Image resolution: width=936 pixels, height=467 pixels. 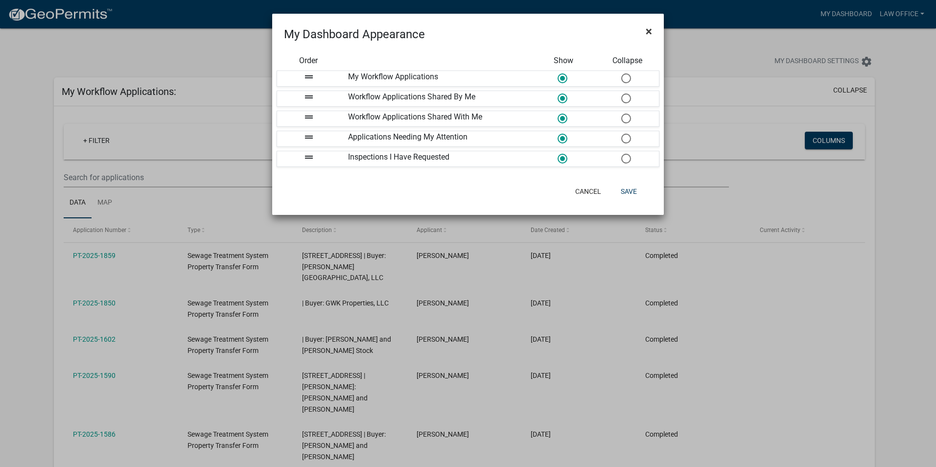 What do you see at coordinates (436, 98) in the screenshot?
I see `div: Workflow Applications Shared By Me` at bounding box center [436, 98].